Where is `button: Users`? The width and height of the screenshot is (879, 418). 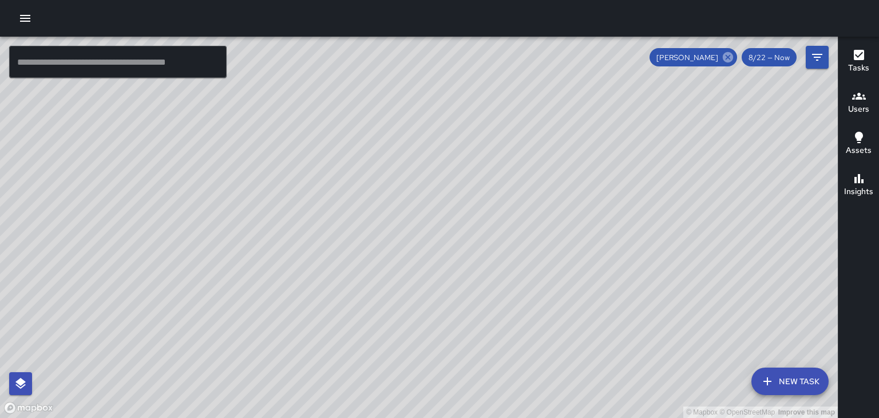 button: Users is located at coordinates (859, 103).